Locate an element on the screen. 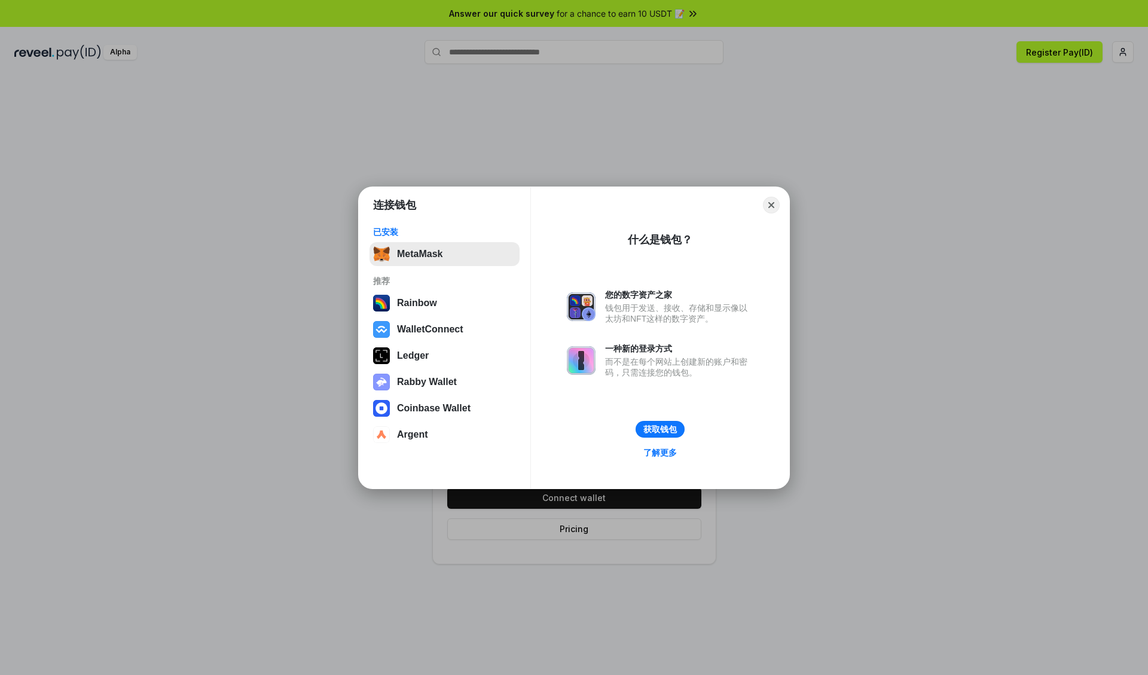  div: 您的数字资产之家 is located at coordinates (679, 295).